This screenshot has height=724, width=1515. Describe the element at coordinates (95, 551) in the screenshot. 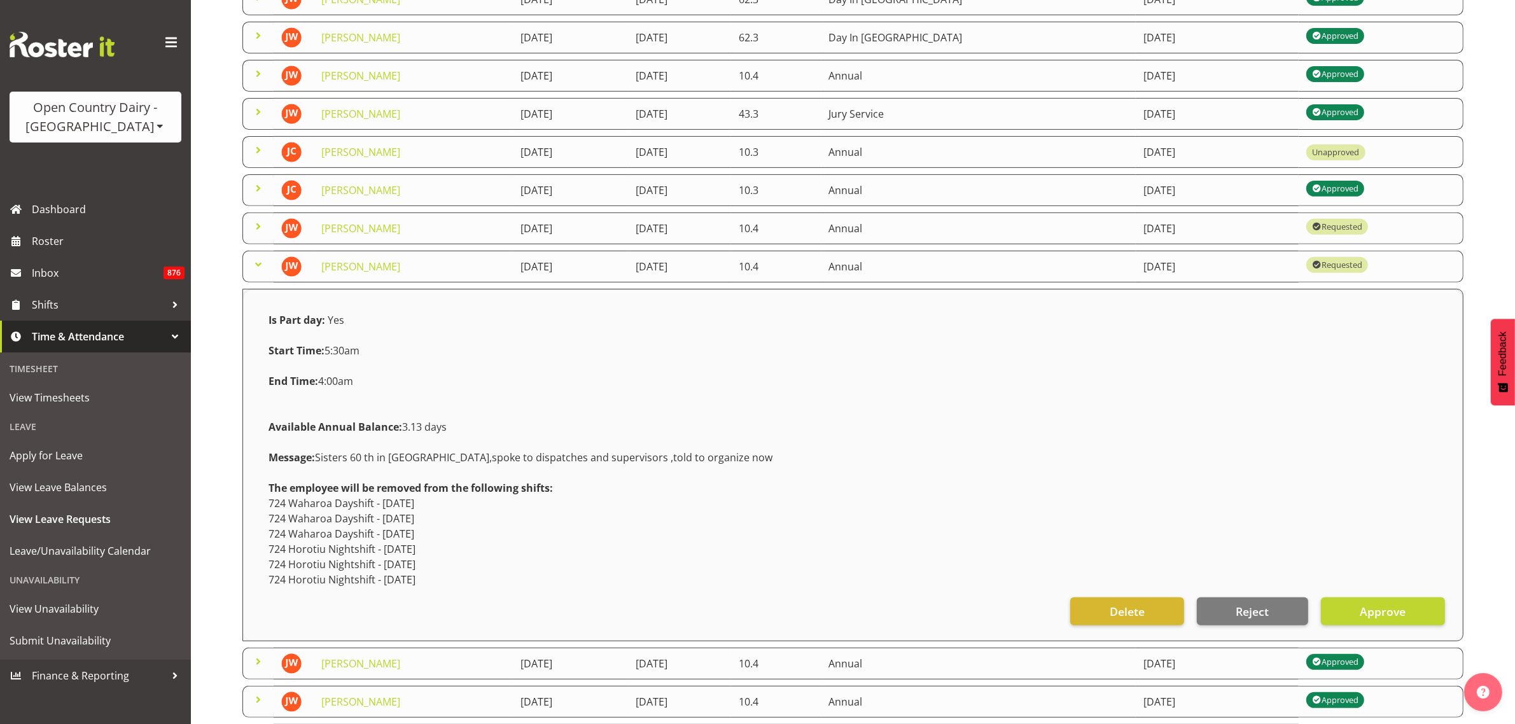

I see `span: Leave/Unavailability Calendar` at that location.